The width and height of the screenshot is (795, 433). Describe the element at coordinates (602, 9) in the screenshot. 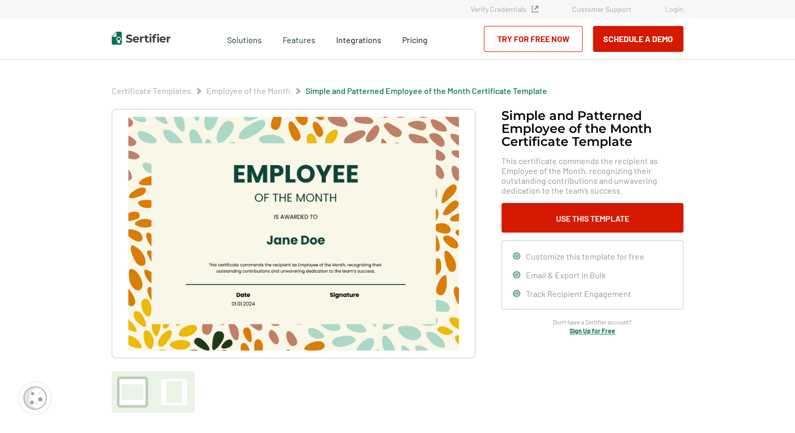

I see `a: Customer Support` at that location.